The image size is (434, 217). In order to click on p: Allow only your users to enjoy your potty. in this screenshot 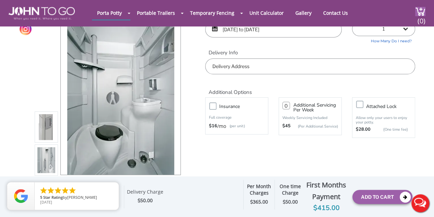, I will do `click(384, 120)`.